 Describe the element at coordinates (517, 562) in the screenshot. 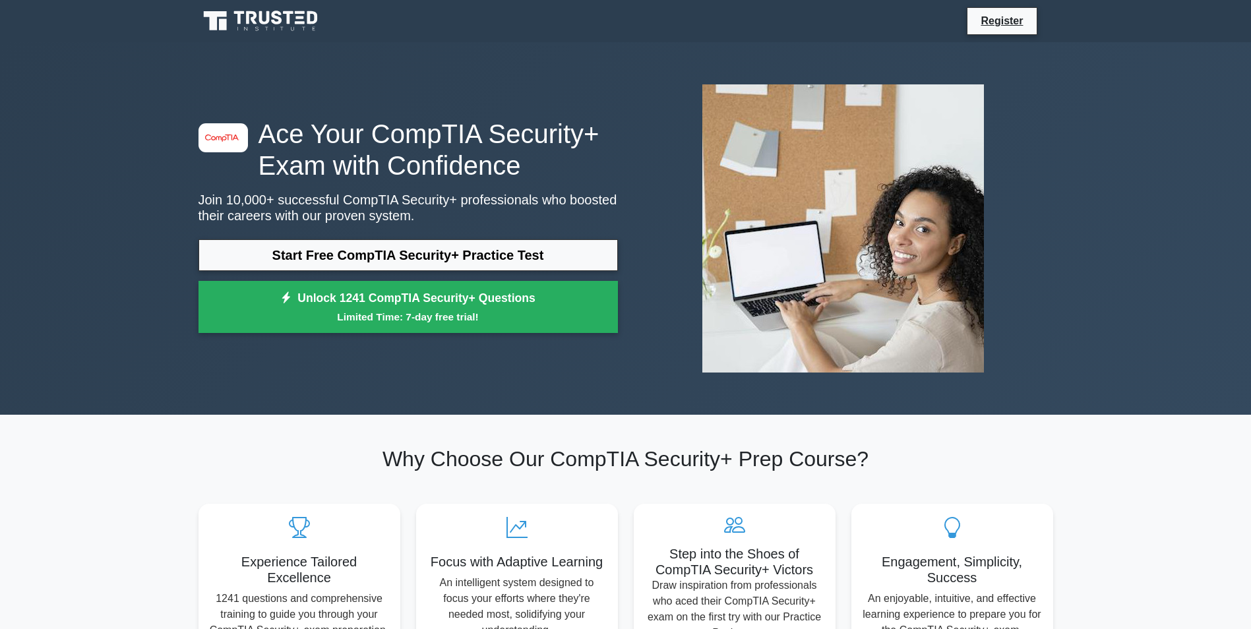

I see `h5: Focus with Adaptive Learning` at that location.